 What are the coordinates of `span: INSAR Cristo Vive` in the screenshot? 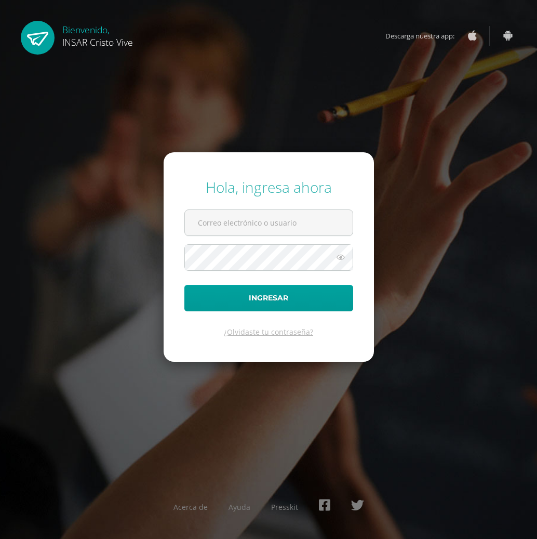 It's located at (98, 42).